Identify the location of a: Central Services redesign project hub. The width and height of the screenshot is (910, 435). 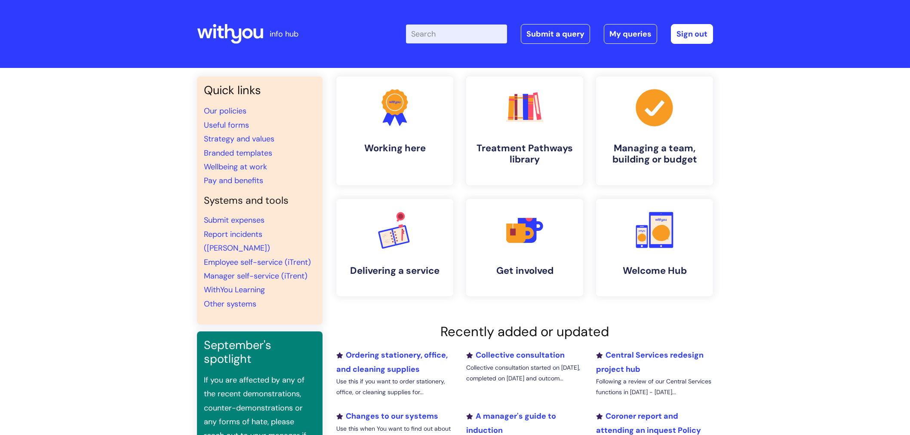
(650, 362).